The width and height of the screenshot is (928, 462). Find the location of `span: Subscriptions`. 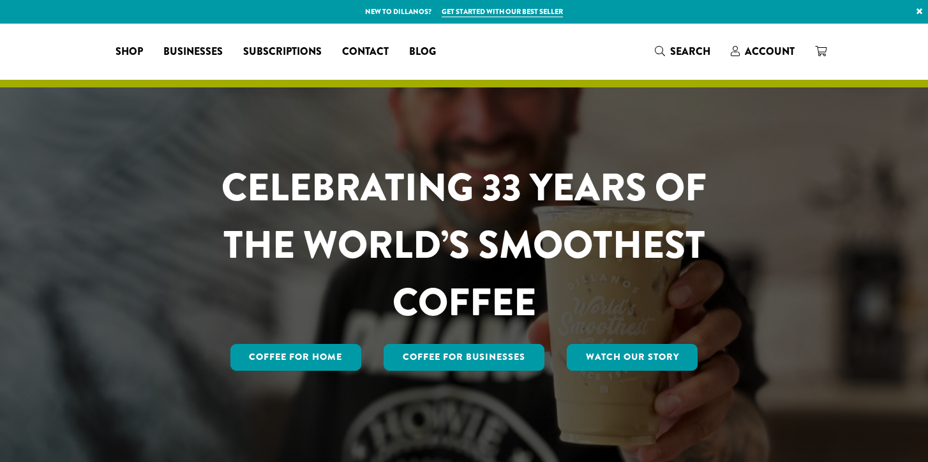

span: Subscriptions is located at coordinates (282, 52).